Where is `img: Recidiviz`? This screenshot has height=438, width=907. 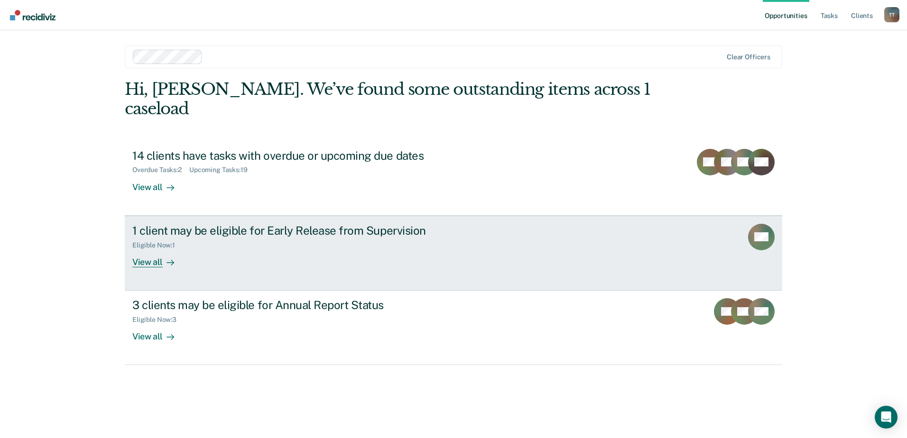
img: Recidiviz is located at coordinates (33, 15).